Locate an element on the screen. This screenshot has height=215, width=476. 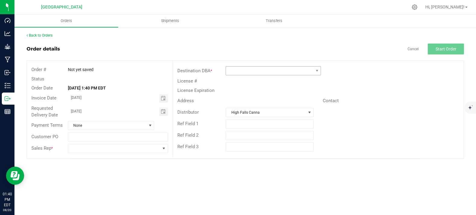
span: Payment Terms is located at coordinates (47, 125).